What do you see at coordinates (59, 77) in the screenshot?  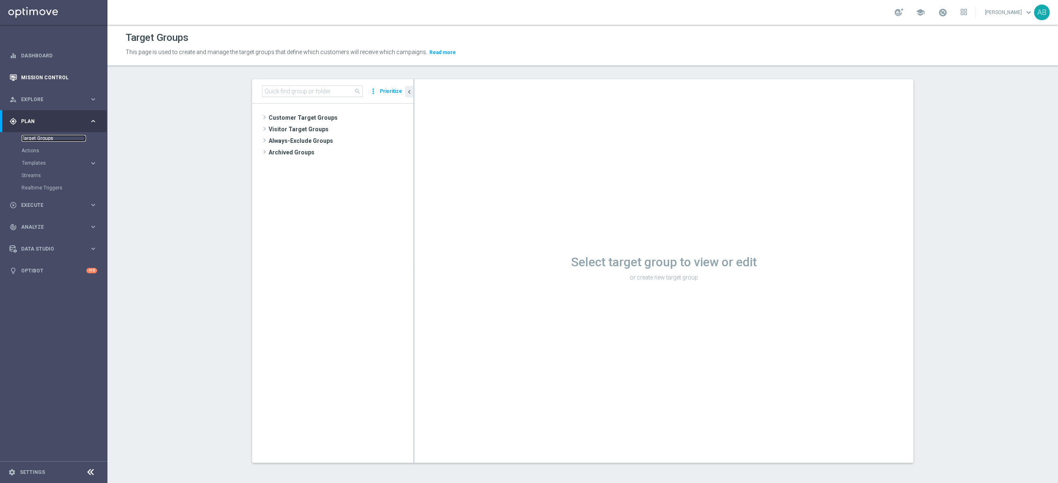 I see `a: Mission Control` at bounding box center [59, 77].